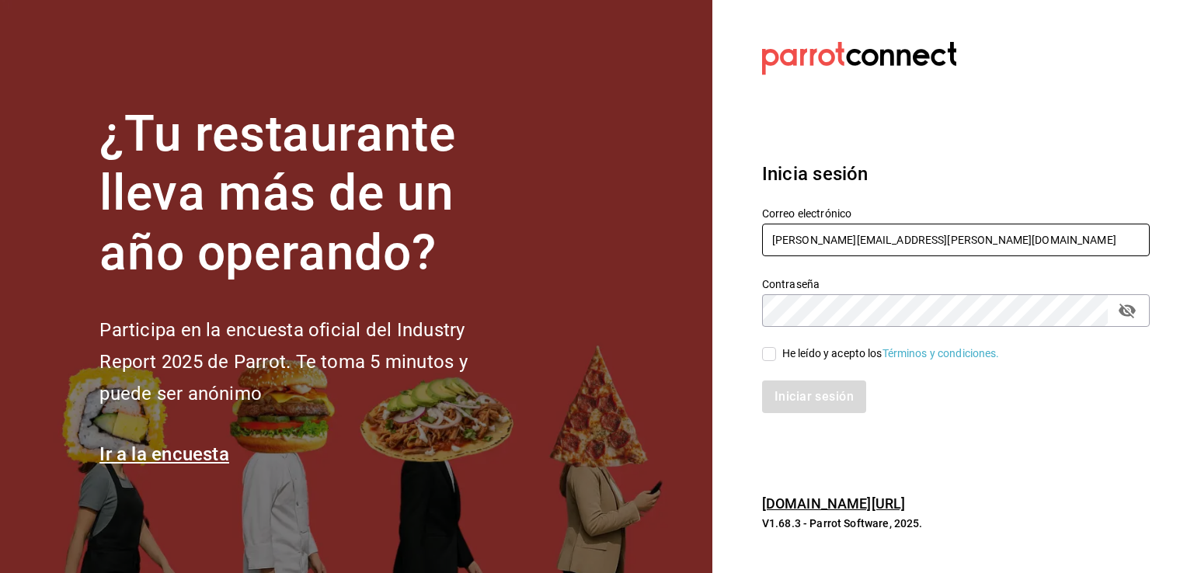  I want to click on h3: Inicia sesión, so click(955, 174).